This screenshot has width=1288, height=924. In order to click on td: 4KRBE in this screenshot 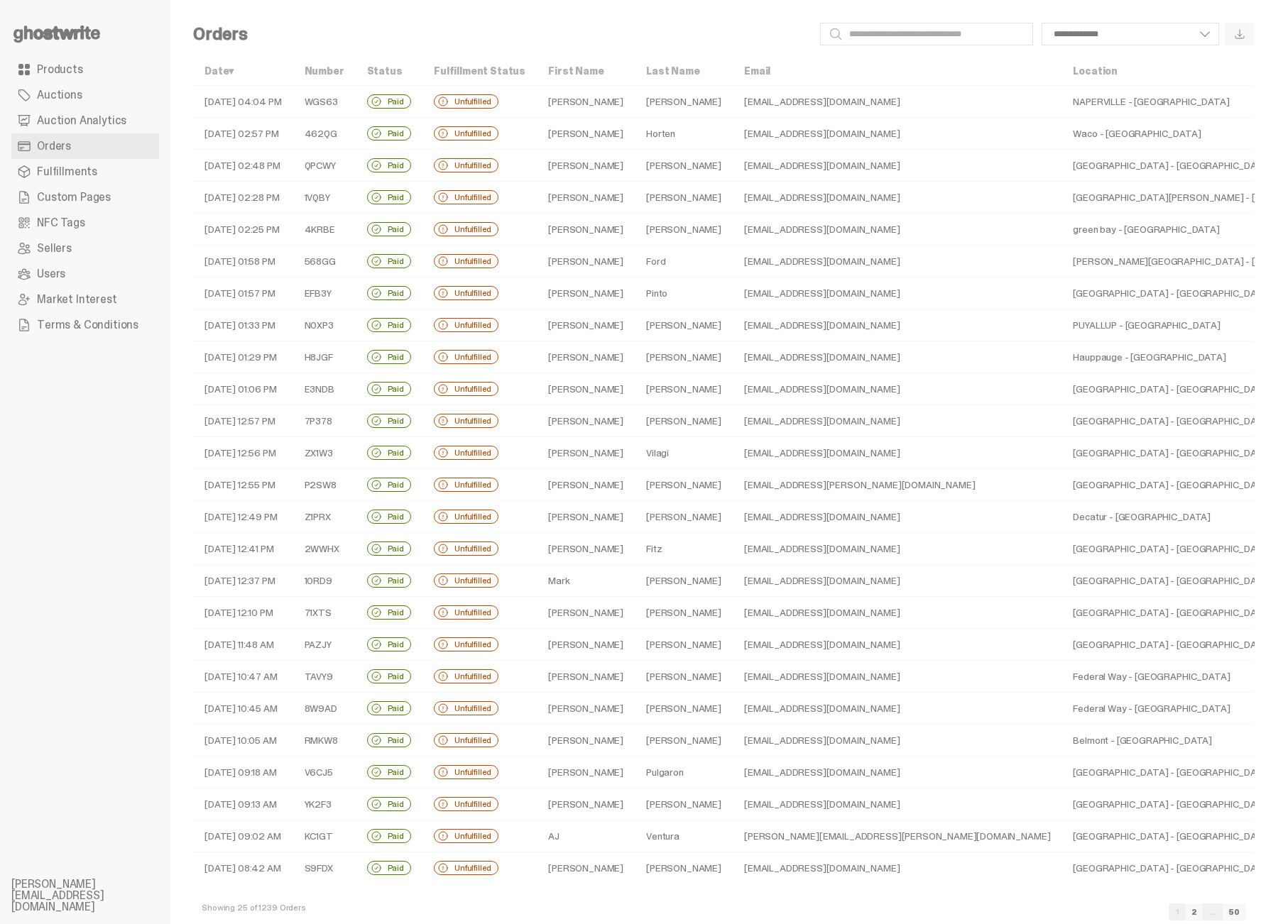, I will do `click(324, 229)`.